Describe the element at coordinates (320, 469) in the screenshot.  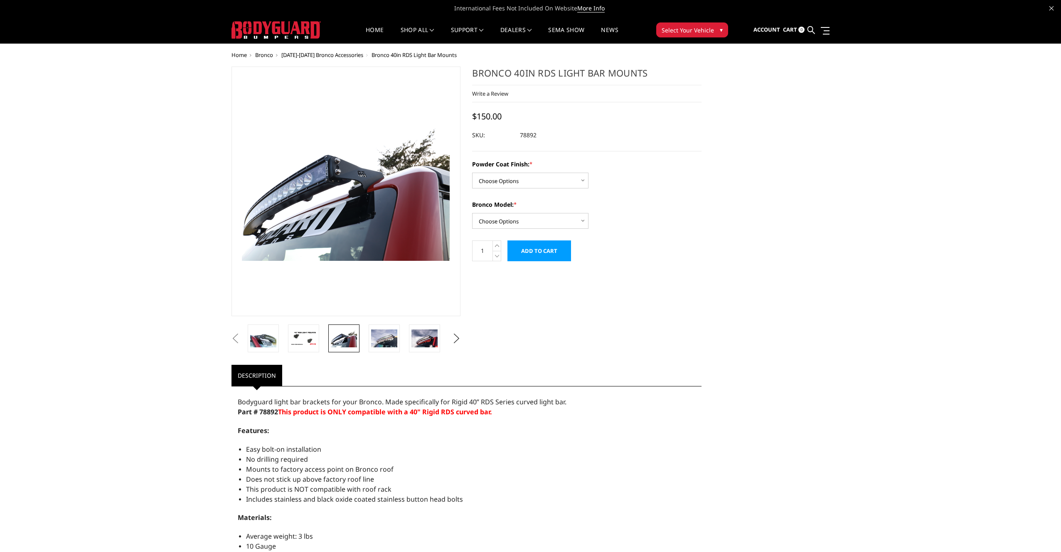
I see `span: Mounts to factory access point on Bronco roof` at that location.